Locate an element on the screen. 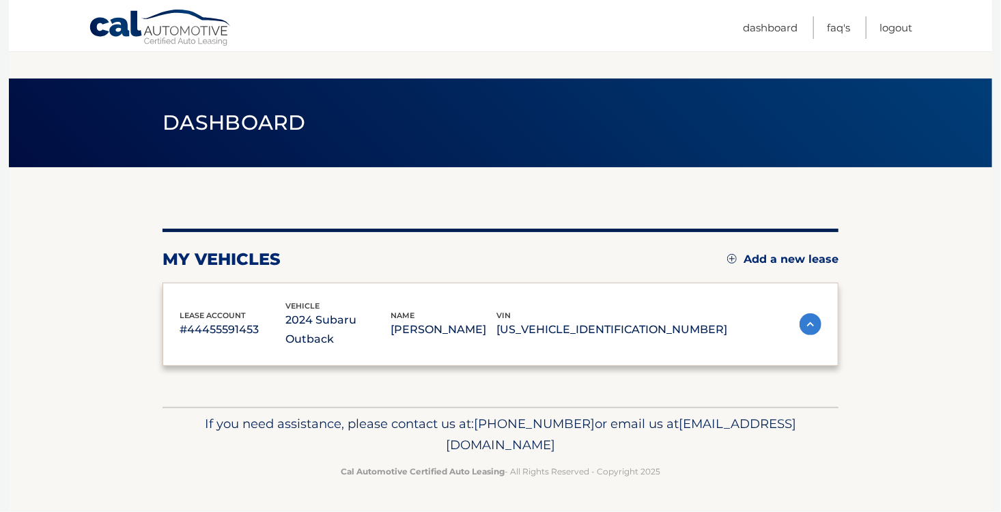 This screenshot has width=1001, height=512. span: vehicle is located at coordinates (302, 306).